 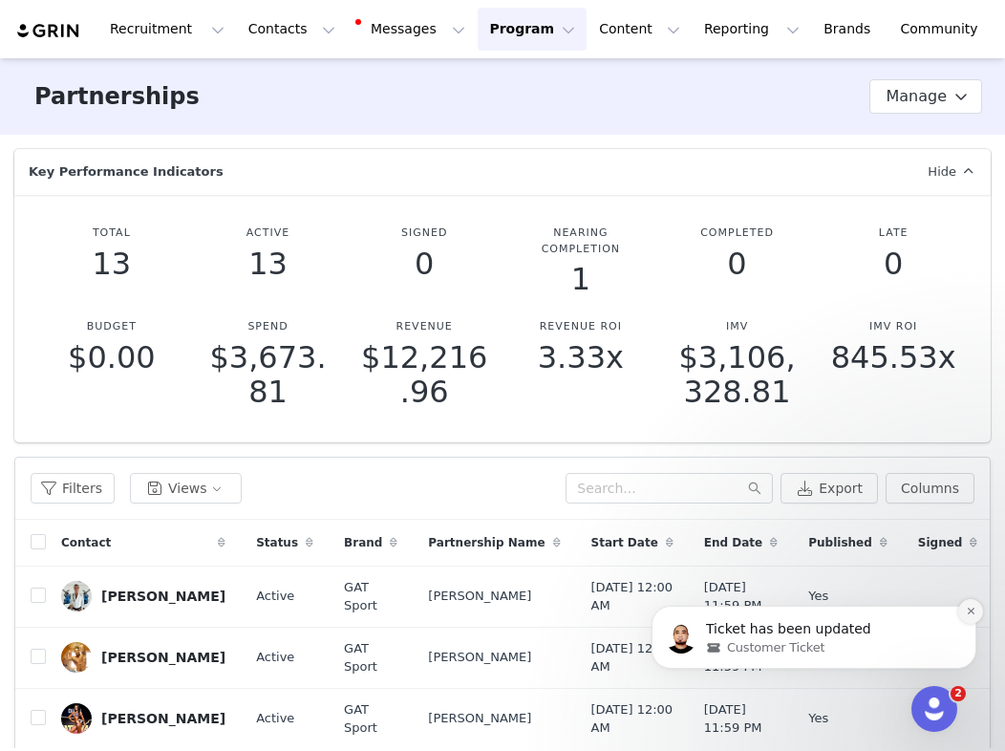 I want to click on p: Nearing Completion, so click(x=581, y=241).